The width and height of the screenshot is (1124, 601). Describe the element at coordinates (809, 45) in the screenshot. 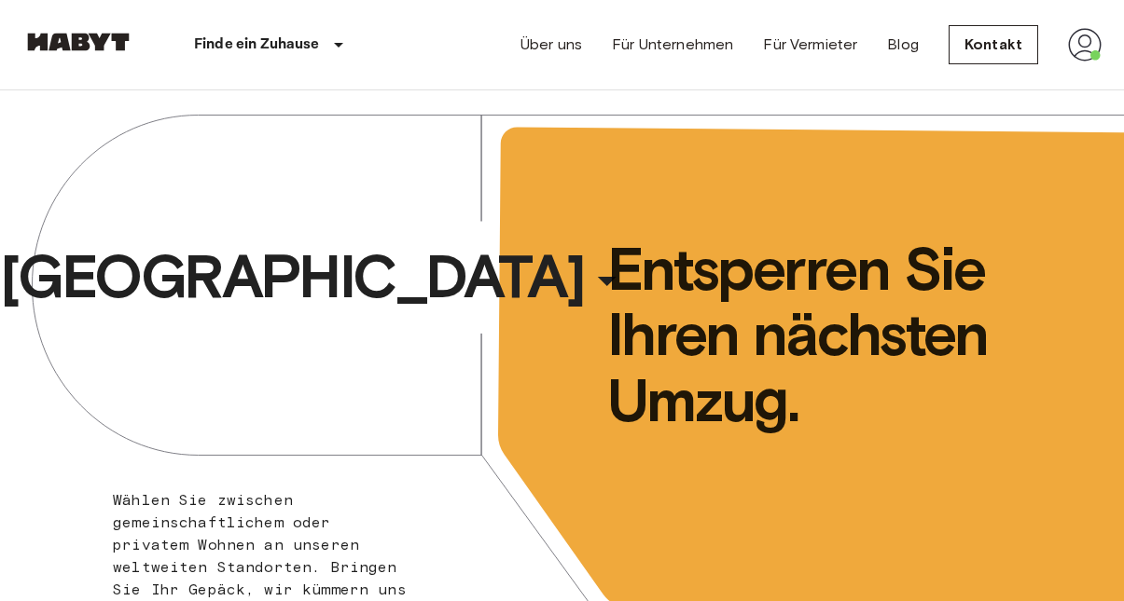

I see `a: Für Vermieter` at that location.